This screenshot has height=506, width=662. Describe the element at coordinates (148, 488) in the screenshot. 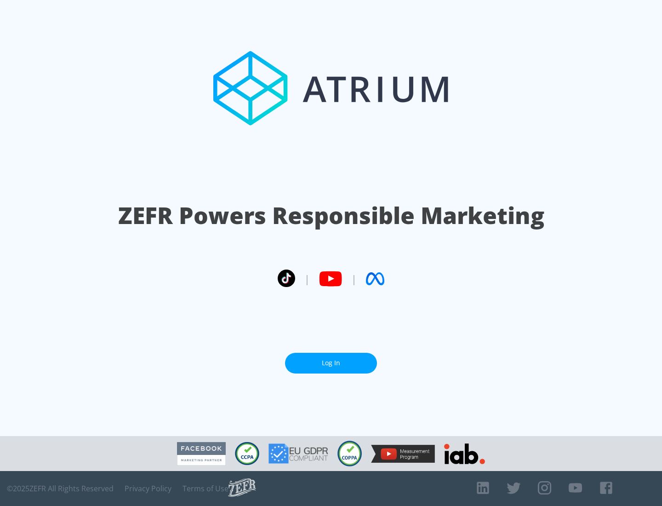

I see `a: Privacy Policy` at that location.